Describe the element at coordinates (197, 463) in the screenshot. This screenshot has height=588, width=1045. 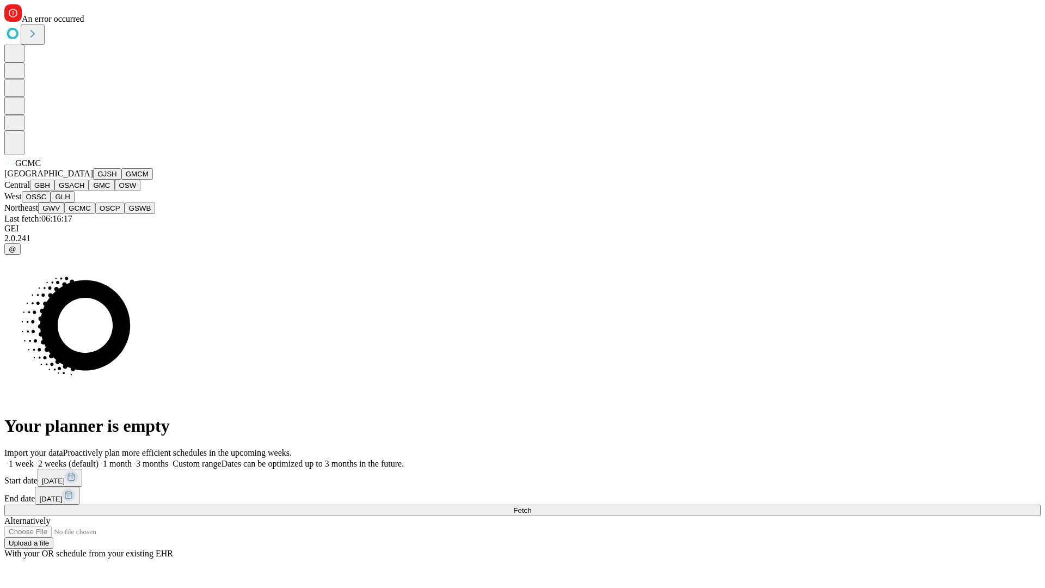
I see `span: Custom range` at that location.